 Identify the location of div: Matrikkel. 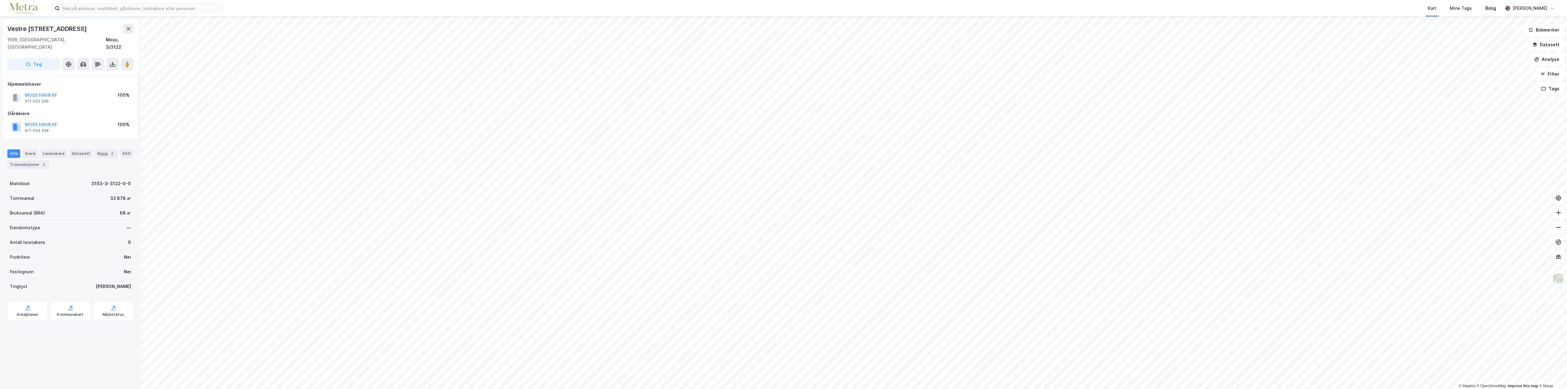
(20, 184).